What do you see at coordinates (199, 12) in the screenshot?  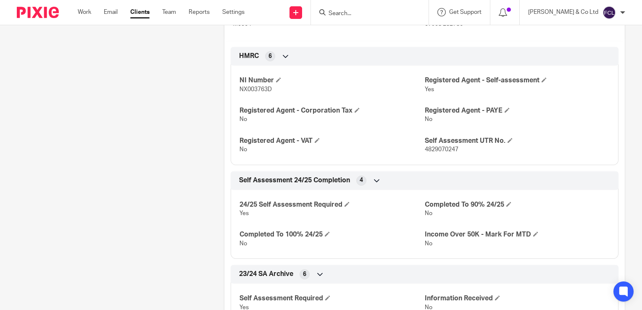 I see `a: Reports` at bounding box center [199, 12].